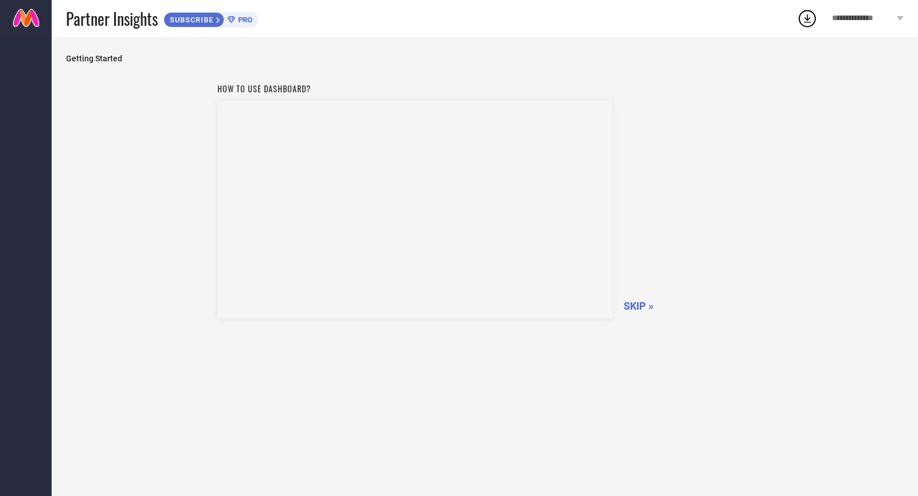 This screenshot has height=496, width=918. Describe the element at coordinates (112, 18) in the screenshot. I see `span: Partner Insights` at that location.